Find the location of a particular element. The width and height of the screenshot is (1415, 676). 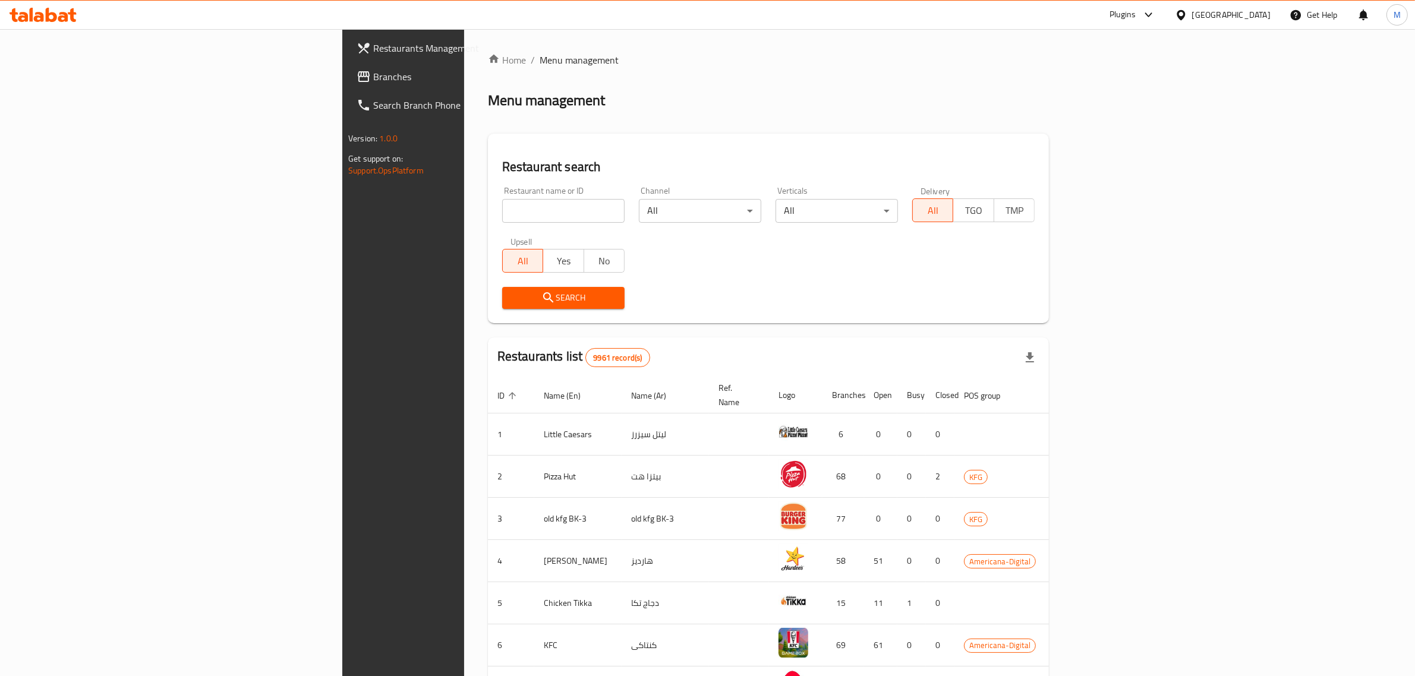

th: Logo is located at coordinates (796, 395).